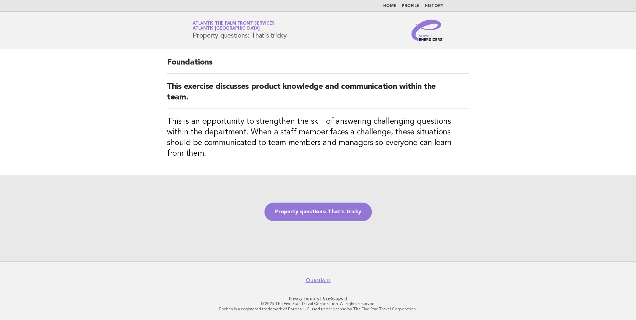 The height and width of the screenshot is (320, 636). What do you see at coordinates (339, 298) in the screenshot?
I see `a: Support` at bounding box center [339, 298].